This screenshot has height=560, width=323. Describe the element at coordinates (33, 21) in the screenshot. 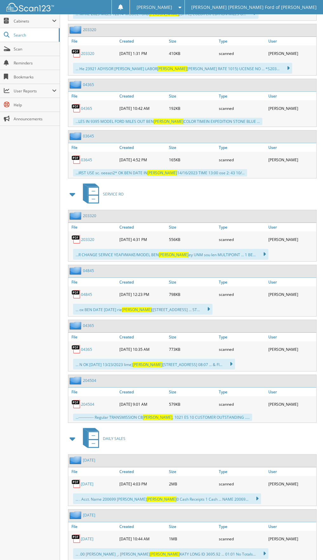

I see `span: Cabinets` at that location.